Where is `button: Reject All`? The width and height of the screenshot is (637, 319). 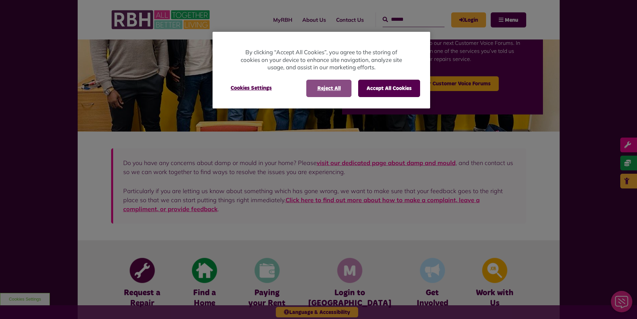
button: Reject All is located at coordinates (329, 88).